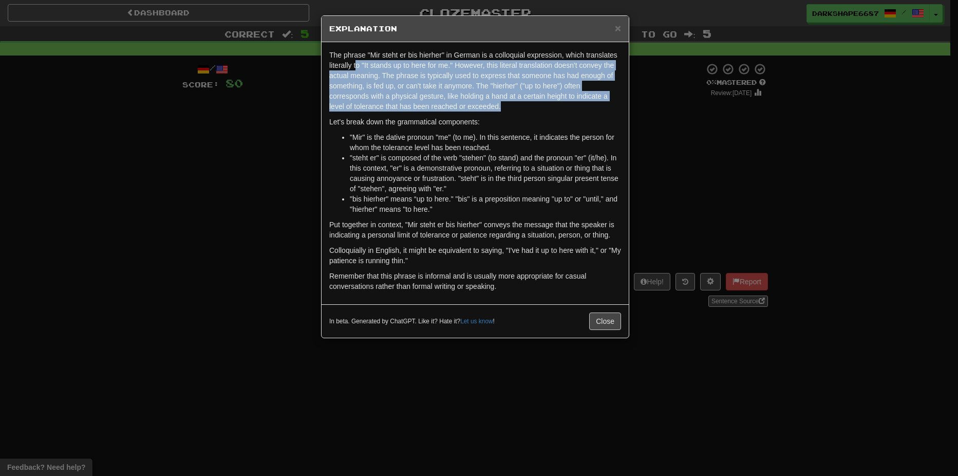 Image resolution: width=958 pixels, height=476 pixels. I want to click on small: In beta. Generated by ChatGPT. Like it? Hate it? !, so click(412, 321).